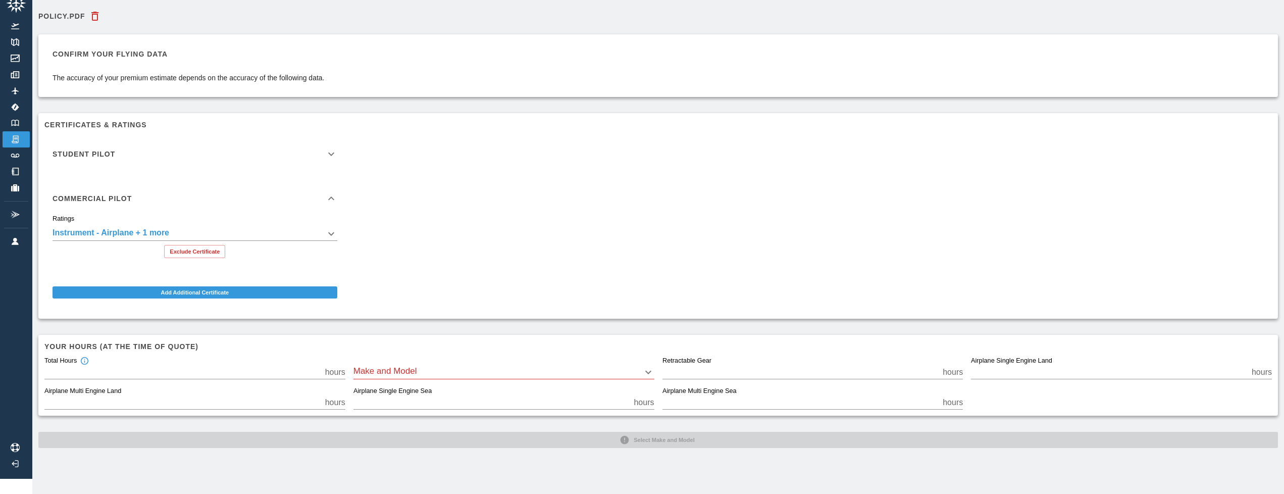 The width and height of the screenshot is (1284, 494). I want to click on label: Ratings, so click(63, 219).